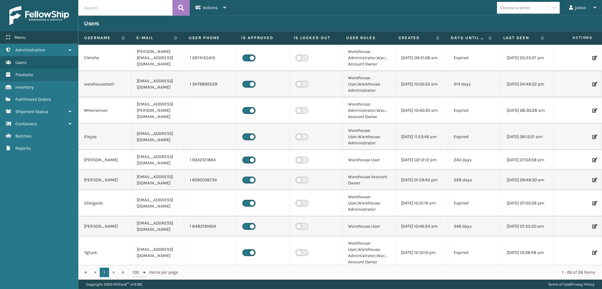 This screenshot has height=289, width=602. What do you see at coordinates (474, 84) in the screenshot?
I see `td: 214 days` at bounding box center [474, 84].